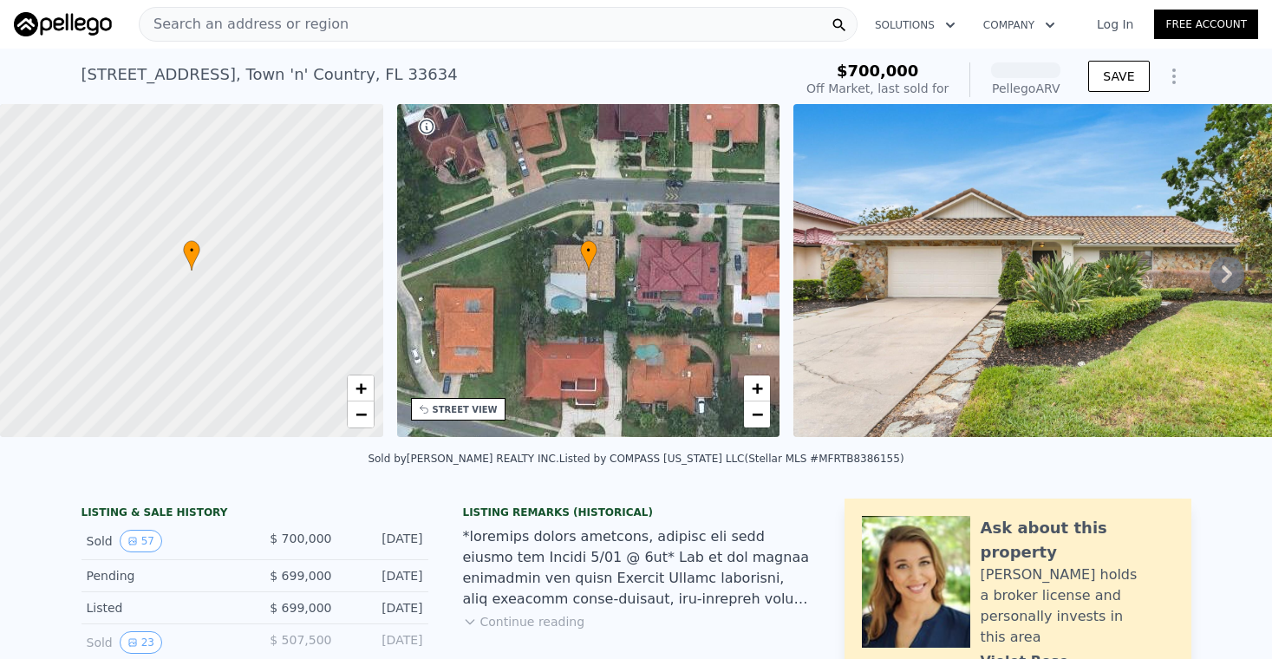 The width and height of the screenshot is (1272, 659). What do you see at coordinates (62, 24) in the screenshot?
I see `img: Pellego` at bounding box center [62, 24].